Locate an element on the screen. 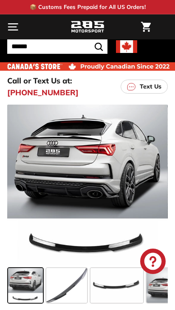 The image size is (175, 310). a: Cart is located at coordinates (145, 27).